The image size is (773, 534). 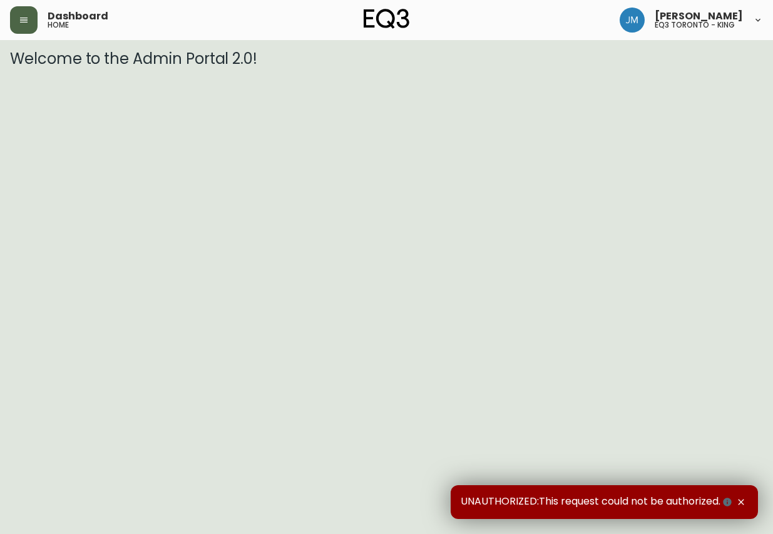 I want to click on h3: Welcome to the Admin Portal 2.0!, so click(x=386, y=59).